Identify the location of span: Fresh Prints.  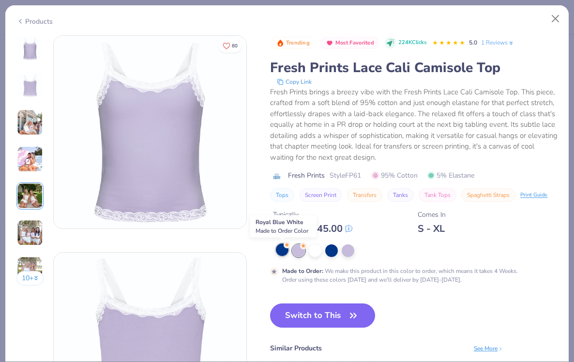
(307, 175).